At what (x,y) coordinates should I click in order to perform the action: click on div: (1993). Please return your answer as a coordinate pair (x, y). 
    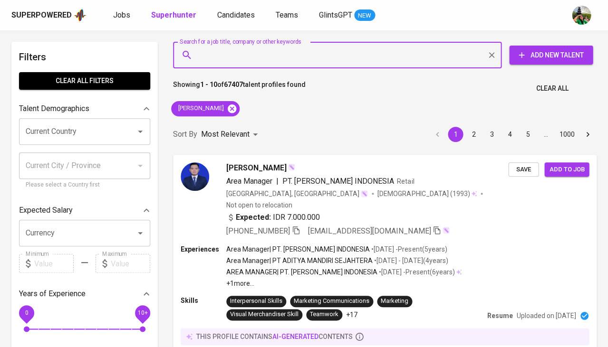
    Looking at the image, I should click on (427, 194).